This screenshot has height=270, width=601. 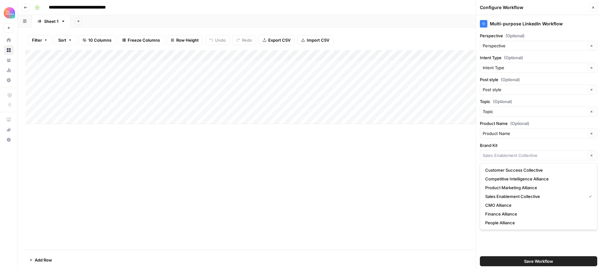 I want to click on button: Save Workflow, so click(x=538, y=261).